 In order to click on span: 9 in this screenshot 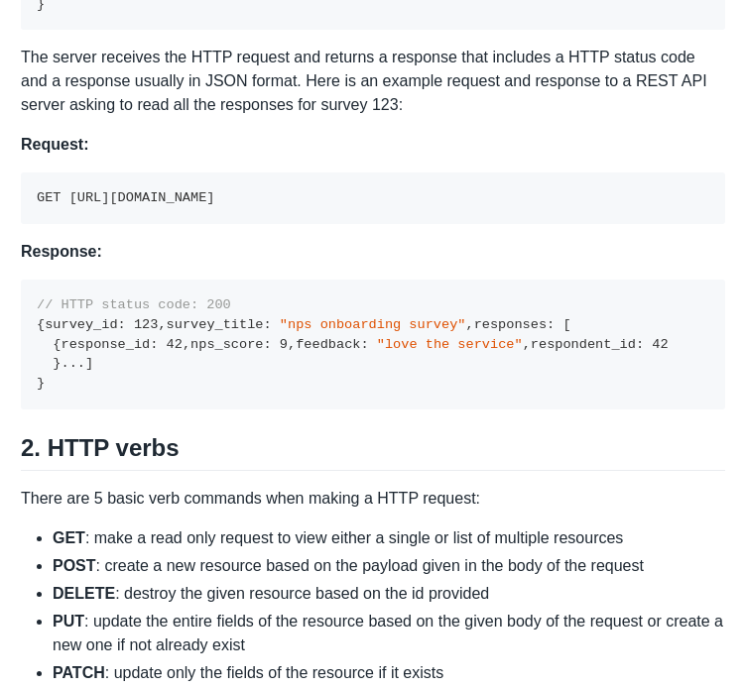, I will do `click(284, 344)`.